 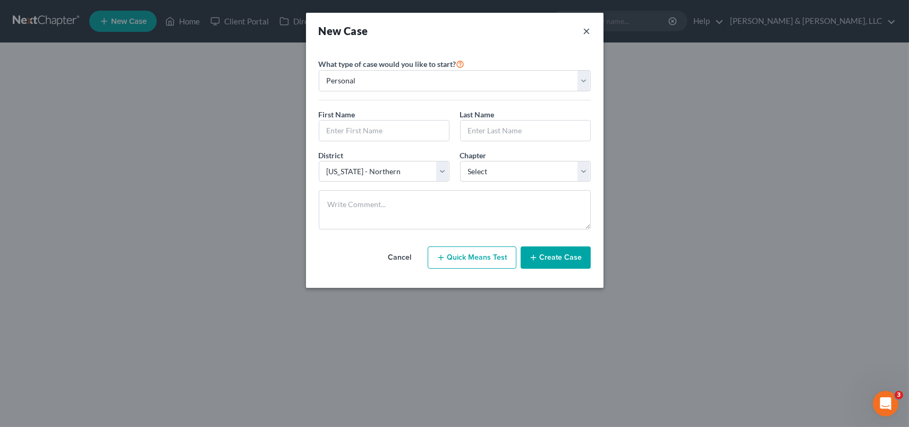 What do you see at coordinates (331, 155) in the screenshot?
I see `span: District` at bounding box center [331, 155].